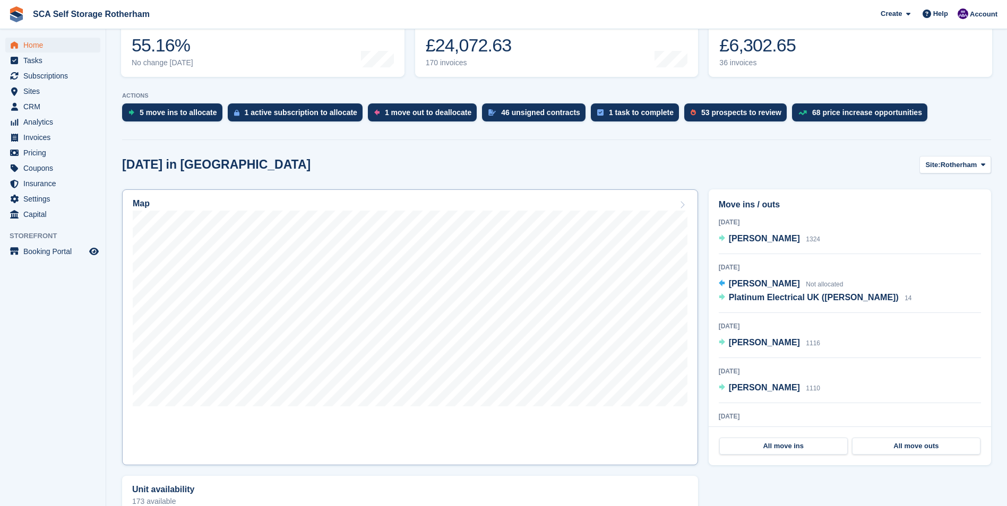 This screenshot has height=506, width=1007. Describe the element at coordinates (55, 214) in the screenshot. I see `span: Capital` at that location.